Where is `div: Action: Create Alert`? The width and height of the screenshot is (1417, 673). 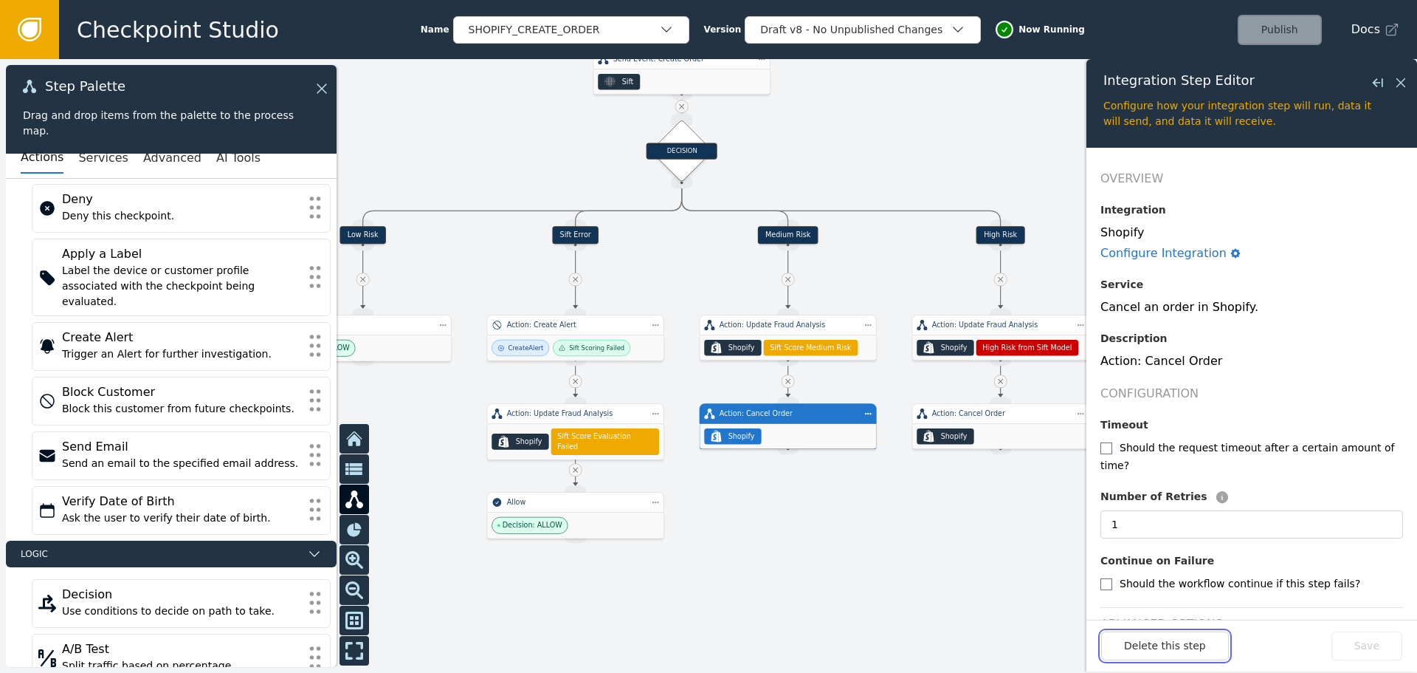
div: Action: Create Alert is located at coordinates (576, 325).